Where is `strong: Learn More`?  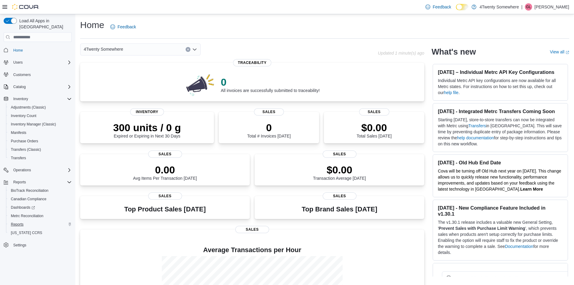 strong: Learn More is located at coordinates (531, 189).